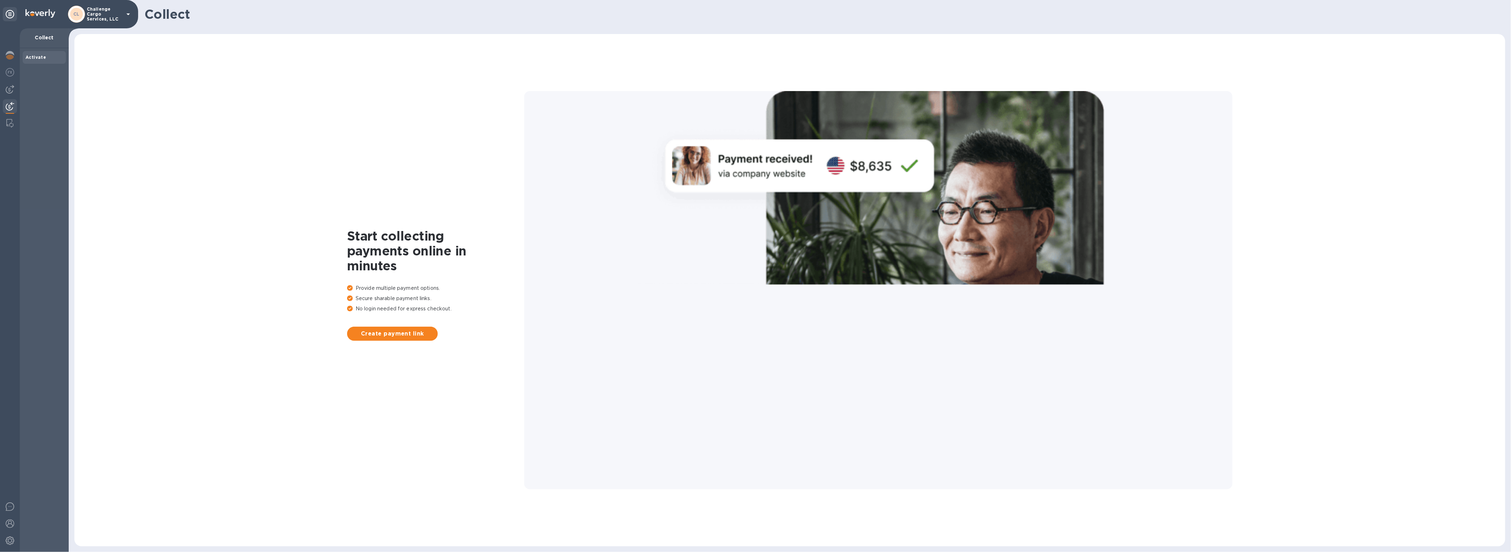 The height and width of the screenshot is (552, 1511). Describe the element at coordinates (77, 14) in the screenshot. I see `b: CL` at that location.